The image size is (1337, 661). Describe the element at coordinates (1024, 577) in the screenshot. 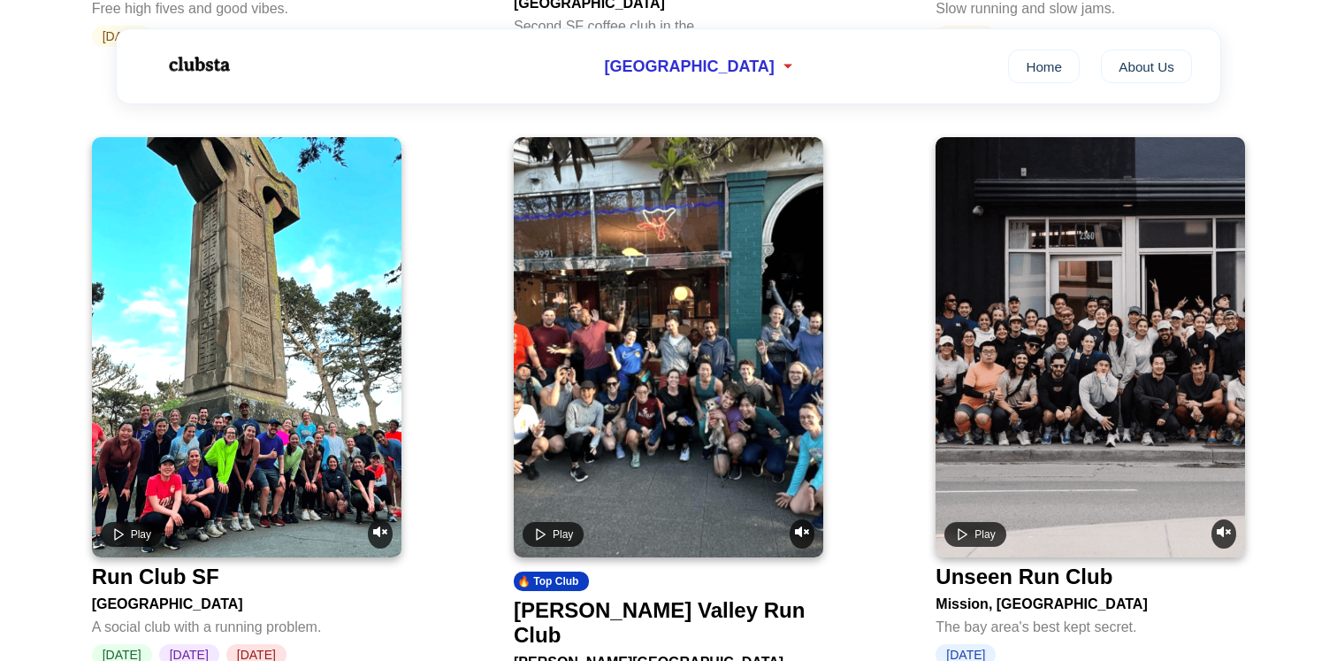

I see `div: Unseen Run Club` at that location.